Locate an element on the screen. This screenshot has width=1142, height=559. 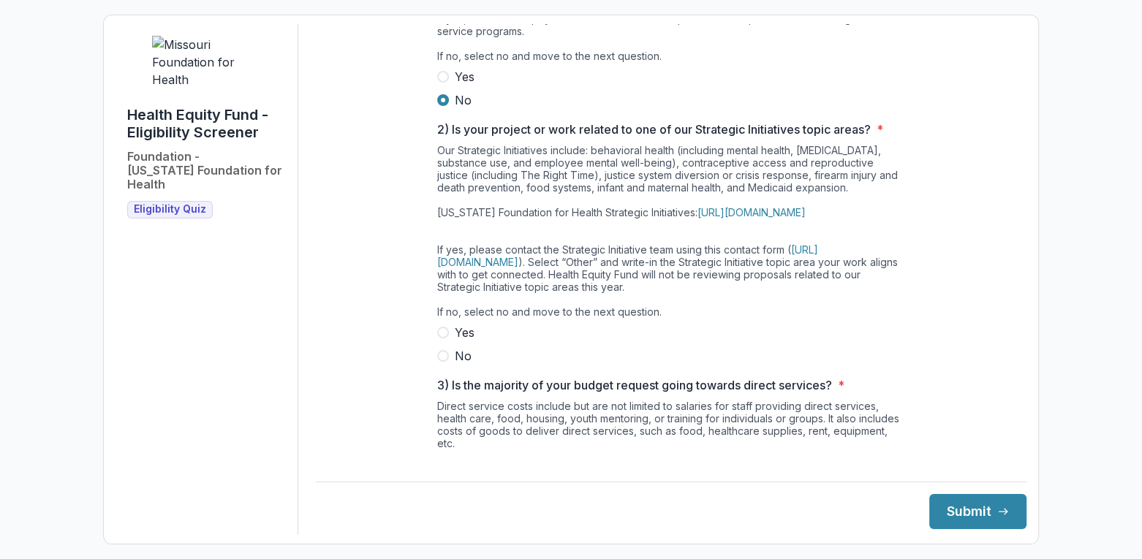
p: 3) Is the majority of your budget request going towards direct services? is located at coordinates (635, 385).